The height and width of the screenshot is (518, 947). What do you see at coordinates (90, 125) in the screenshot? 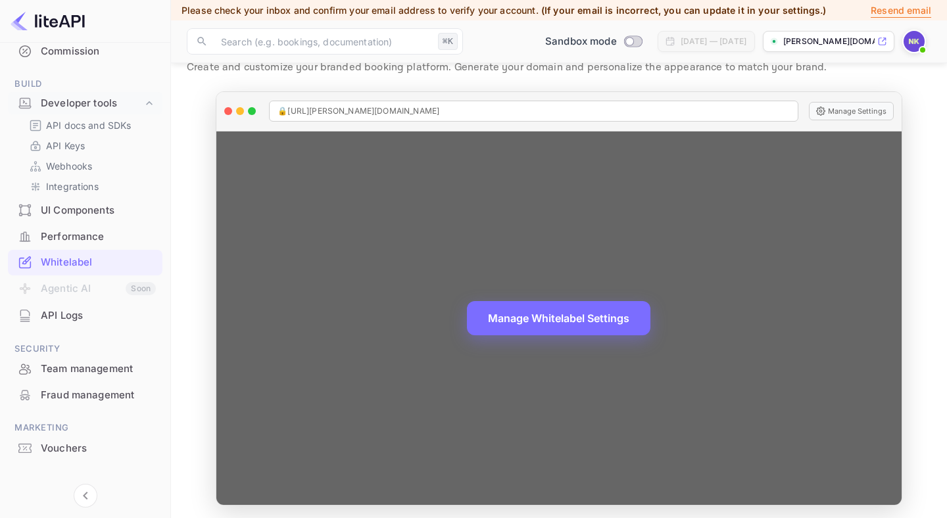
I see `a: API docs and SDKs` at bounding box center [90, 125].